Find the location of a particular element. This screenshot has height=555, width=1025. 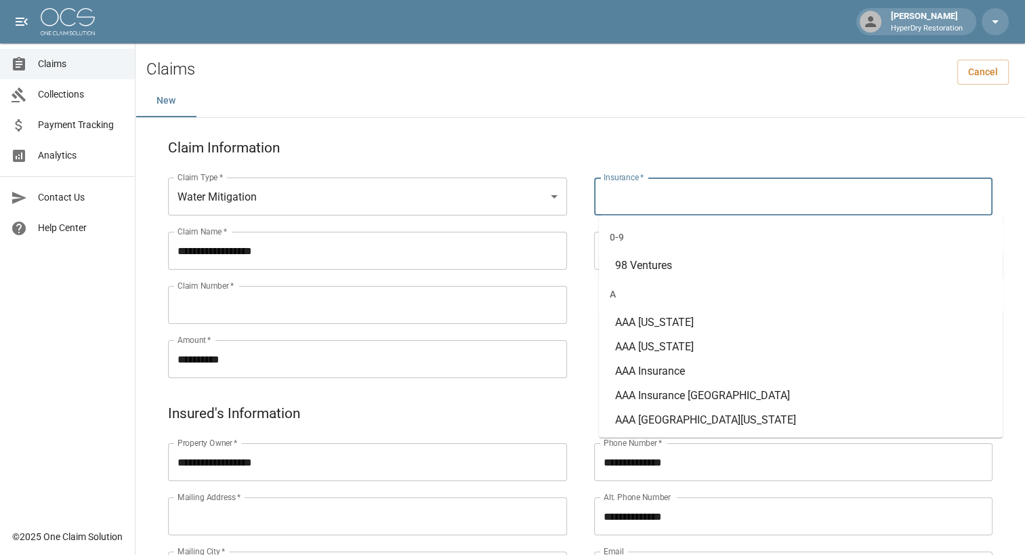

button: open drawer is located at coordinates (22, 22).